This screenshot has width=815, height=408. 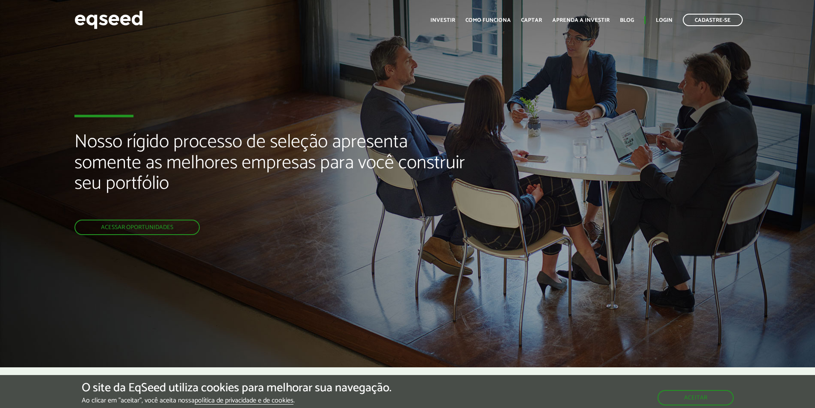 What do you see at coordinates (531, 20) in the screenshot?
I see `a: Captar` at bounding box center [531, 20].